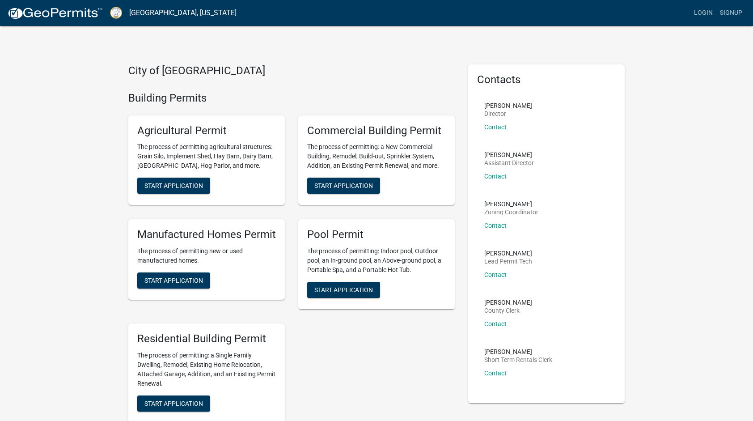 This screenshot has width=753, height=421. I want to click on a: Signup, so click(731, 13).